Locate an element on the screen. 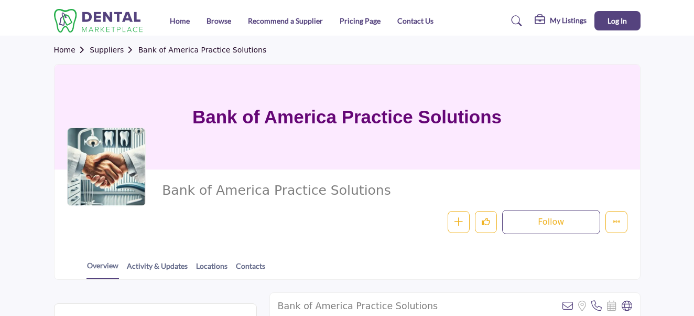 The image size is (694, 316). span: Bank of America Practice Solutions is located at coordinates (305, 190).